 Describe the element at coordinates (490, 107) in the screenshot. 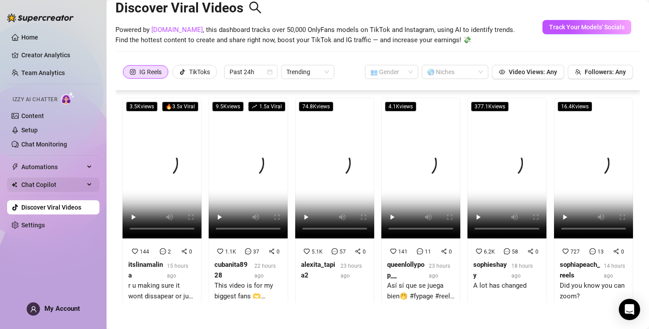

I see `span: 377.1K views` at that location.